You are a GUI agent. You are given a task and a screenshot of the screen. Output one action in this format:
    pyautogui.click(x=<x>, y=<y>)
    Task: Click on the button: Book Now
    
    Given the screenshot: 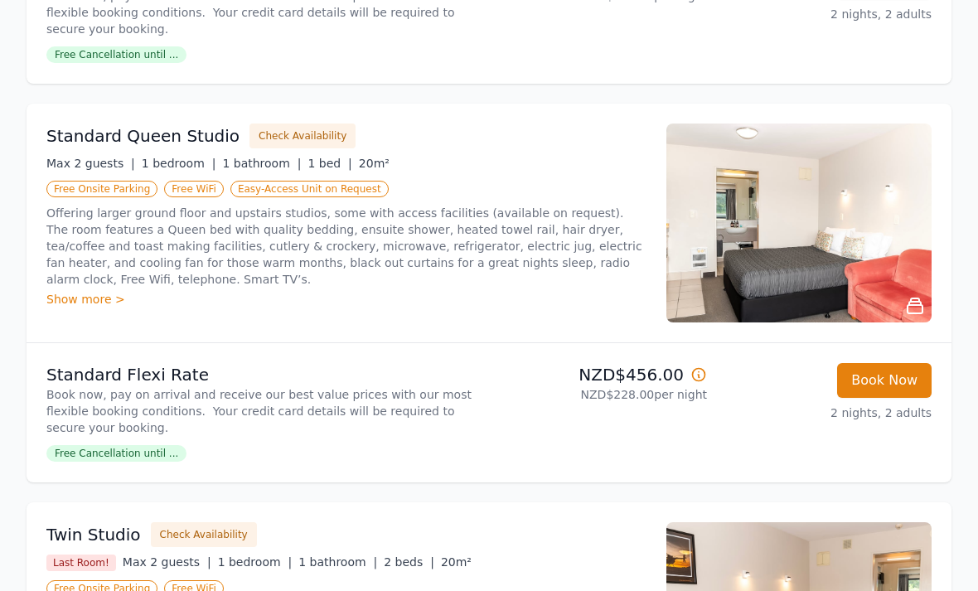 What is the action you would take?
    pyautogui.click(x=884, y=381)
    